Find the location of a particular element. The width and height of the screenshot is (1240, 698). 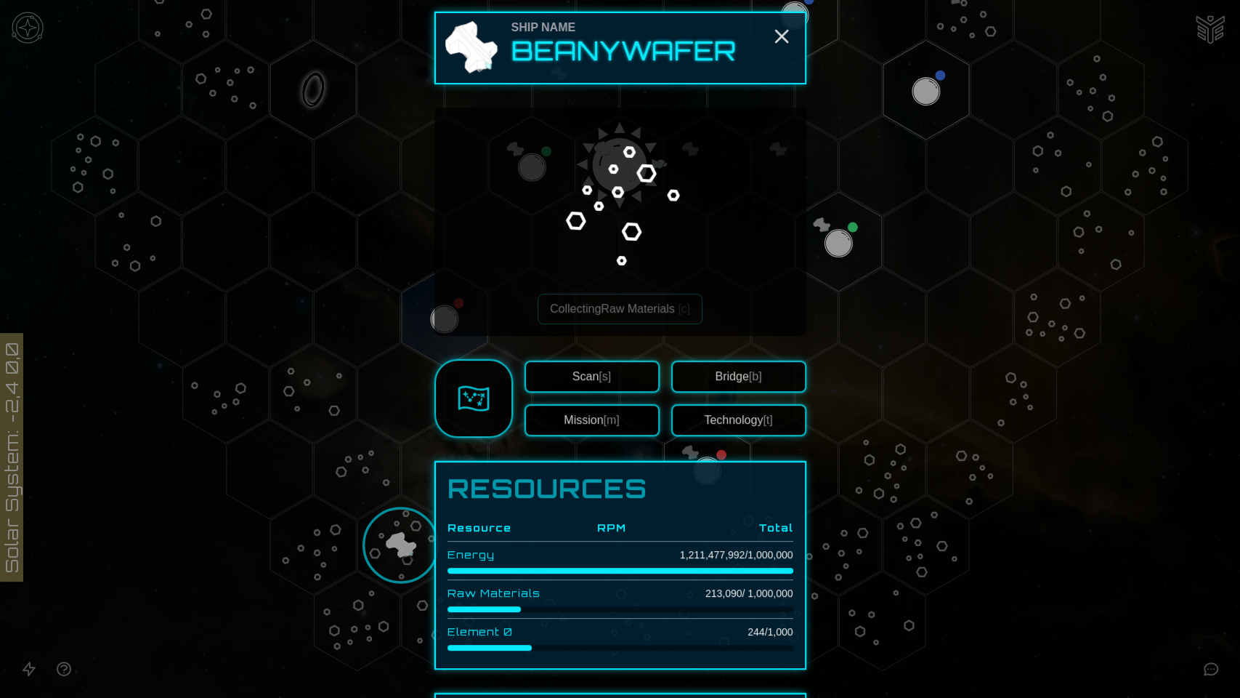

span: [m] is located at coordinates (612, 419).